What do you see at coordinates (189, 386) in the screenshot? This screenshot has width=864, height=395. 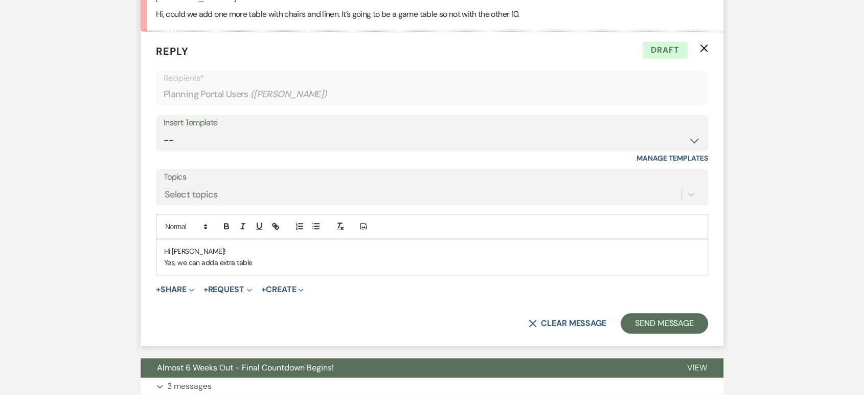 I see `p: 3 messages` at bounding box center [189, 386].